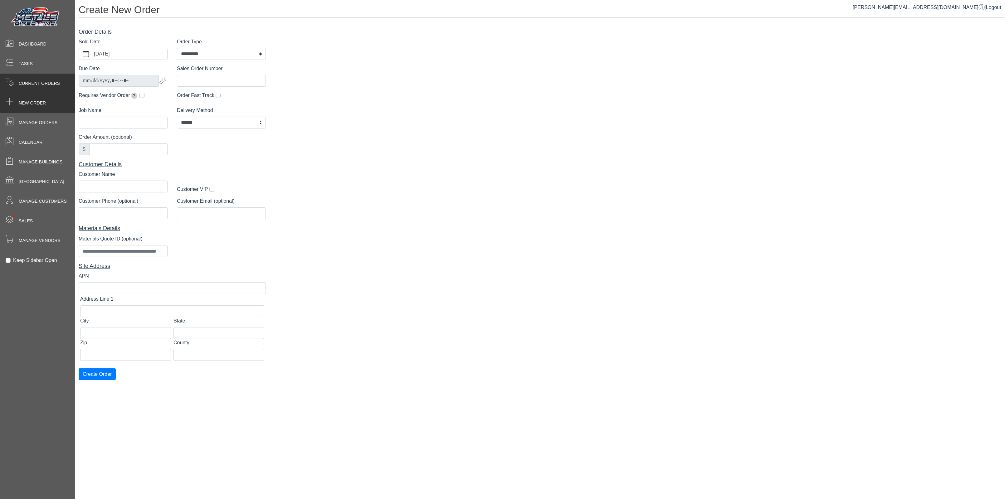 Image resolution: width=1005 pixels, height=499 pixels. I want to click on label: Sold Date, so click(90, 42).